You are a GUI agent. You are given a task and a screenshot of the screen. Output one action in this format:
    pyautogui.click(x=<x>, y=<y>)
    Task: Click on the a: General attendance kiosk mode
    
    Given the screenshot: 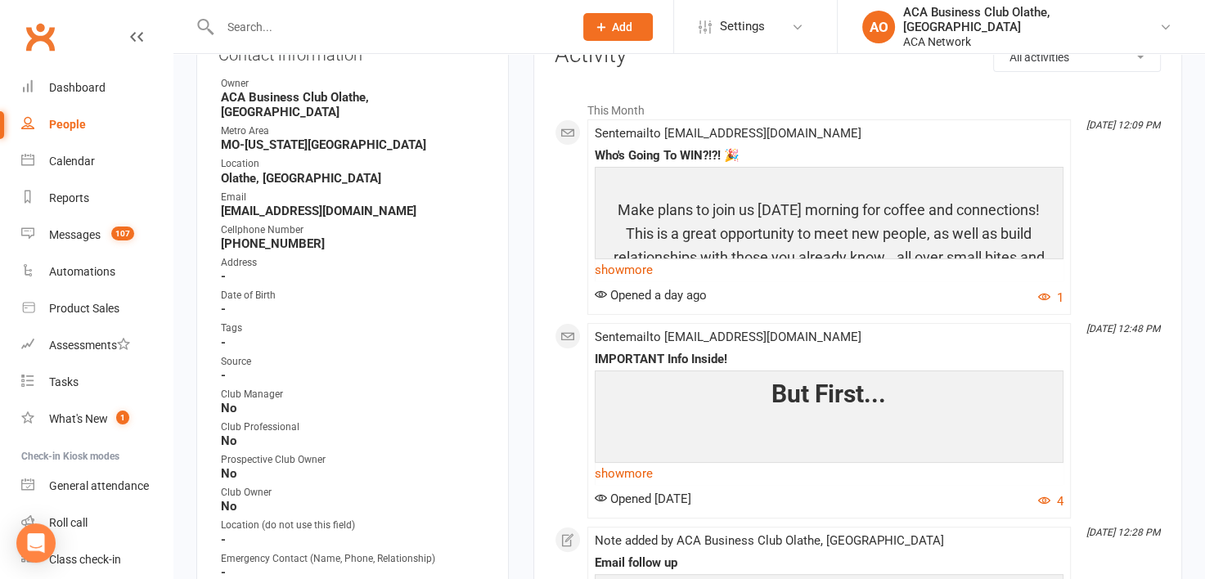 What is the action you would take?
    pyautogui.click(x=97, y=486)
    